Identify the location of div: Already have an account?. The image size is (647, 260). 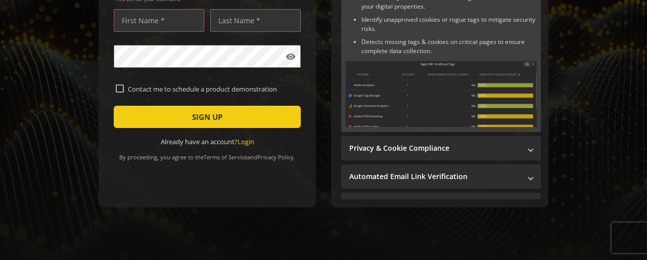
(207, 141).